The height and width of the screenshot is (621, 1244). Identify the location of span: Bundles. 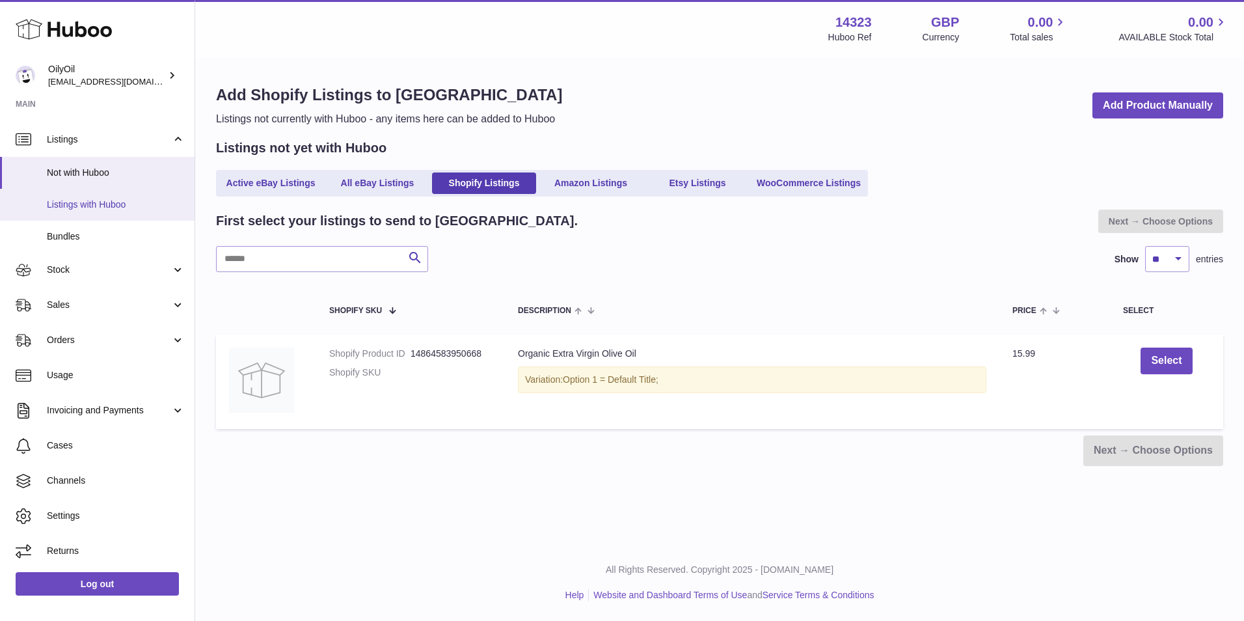
(116, 236).